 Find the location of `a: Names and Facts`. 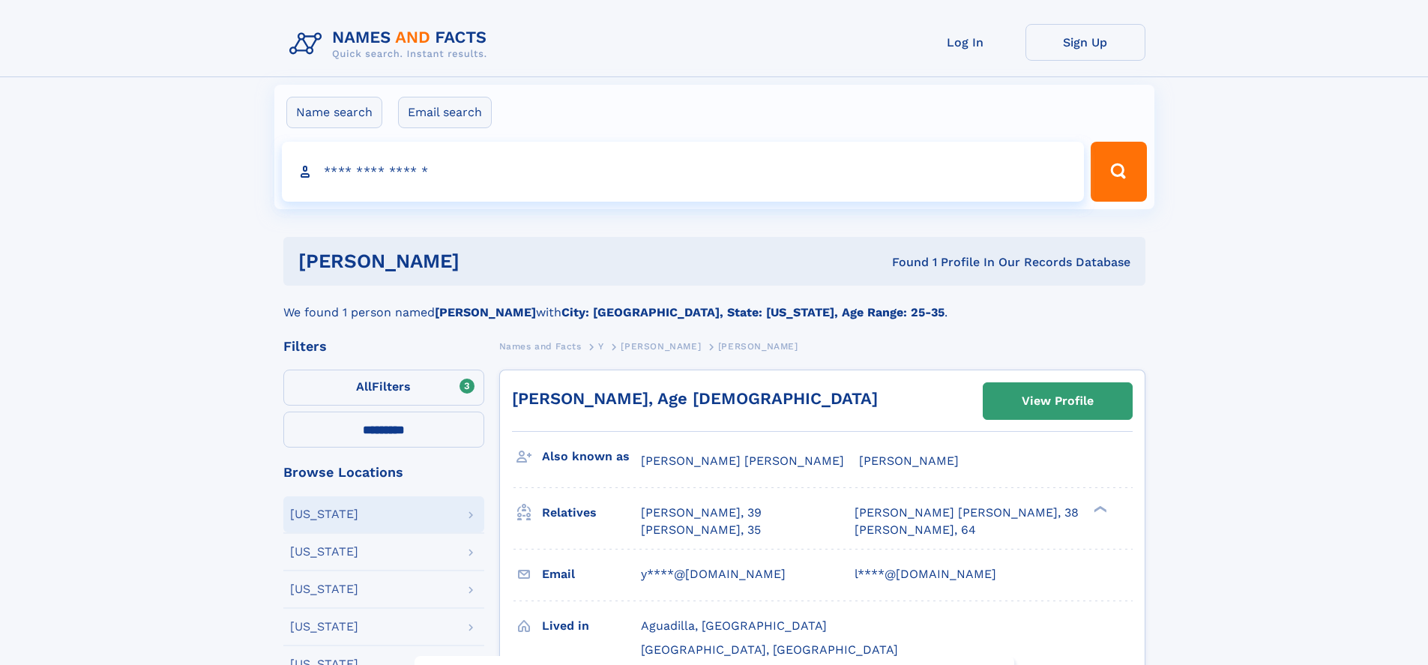

a: Names and Facts is located at coordinates (540, 346).